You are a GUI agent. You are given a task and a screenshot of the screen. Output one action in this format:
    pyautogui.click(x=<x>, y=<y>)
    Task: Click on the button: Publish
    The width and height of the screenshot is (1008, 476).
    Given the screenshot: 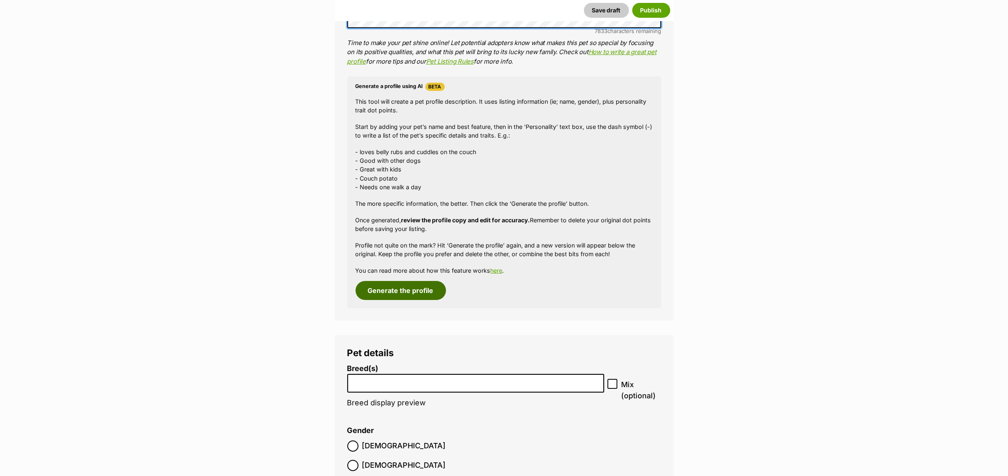 What is the action you would take?
    pyautogui.click(x=651, y=10)
    